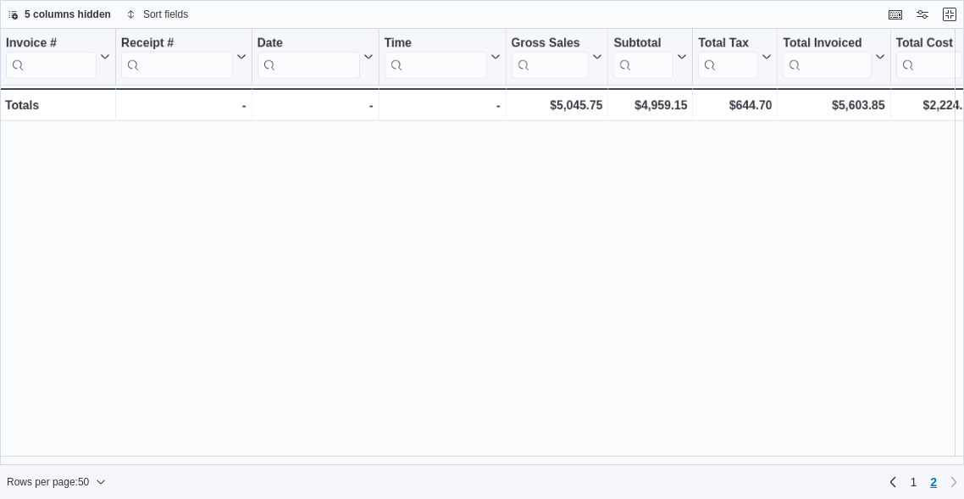  Describe the element at coordinates (934, 482) in the screenshot. I see `span: 2` at that location.